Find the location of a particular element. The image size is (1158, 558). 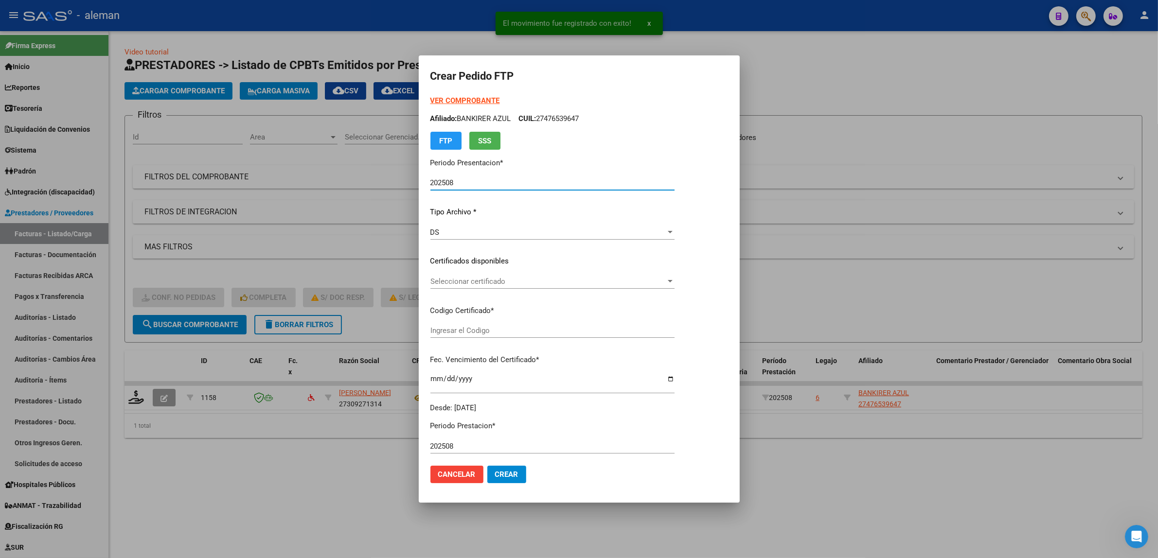

span: SSS is located at coordinates (484, 141).